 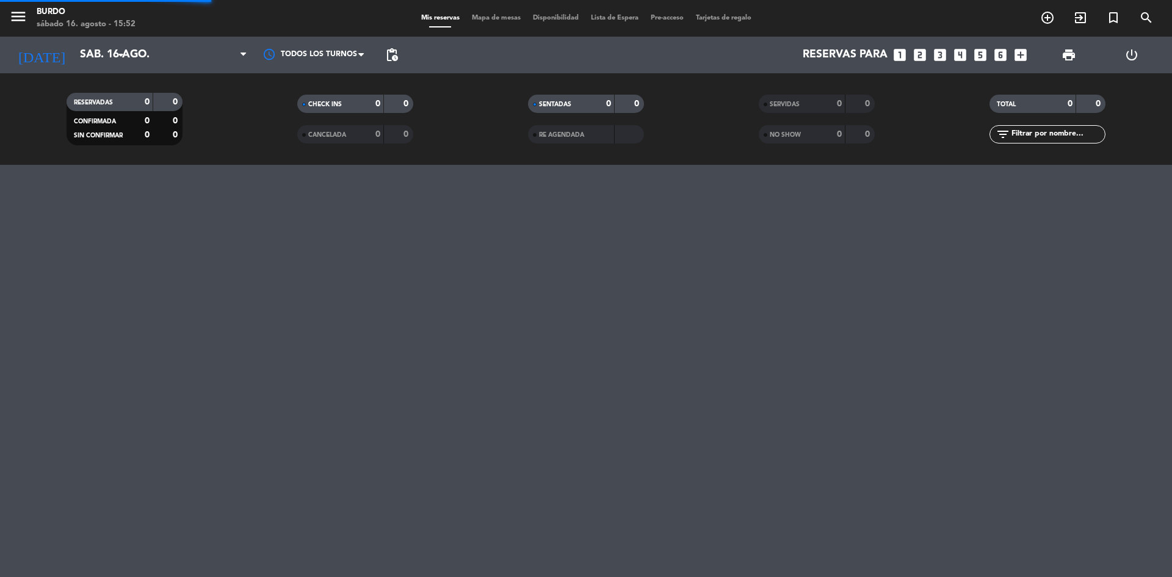 I want to click on span: RE AGENDADA, so click(x=562, y=135).